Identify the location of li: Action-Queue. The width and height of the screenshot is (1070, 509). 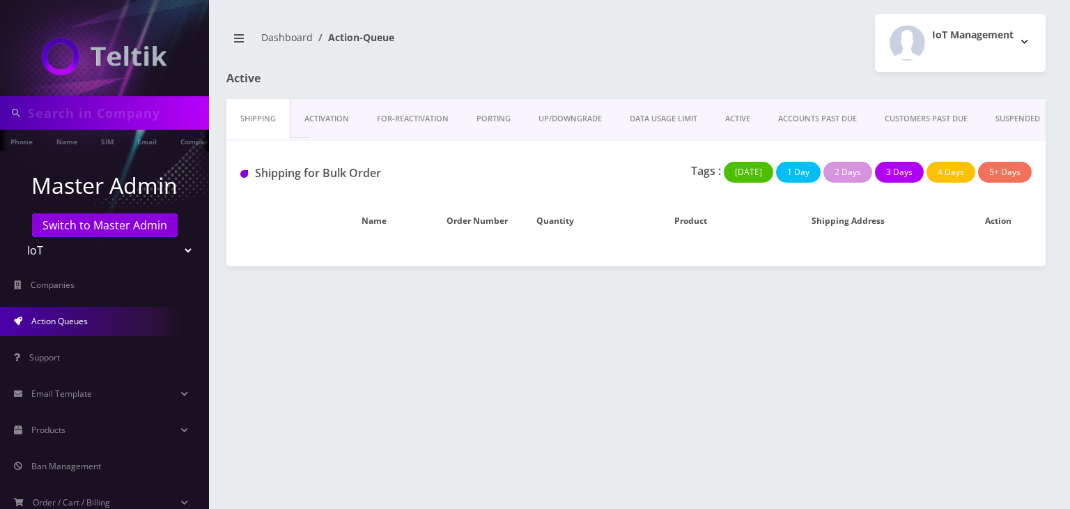
(353, 37).